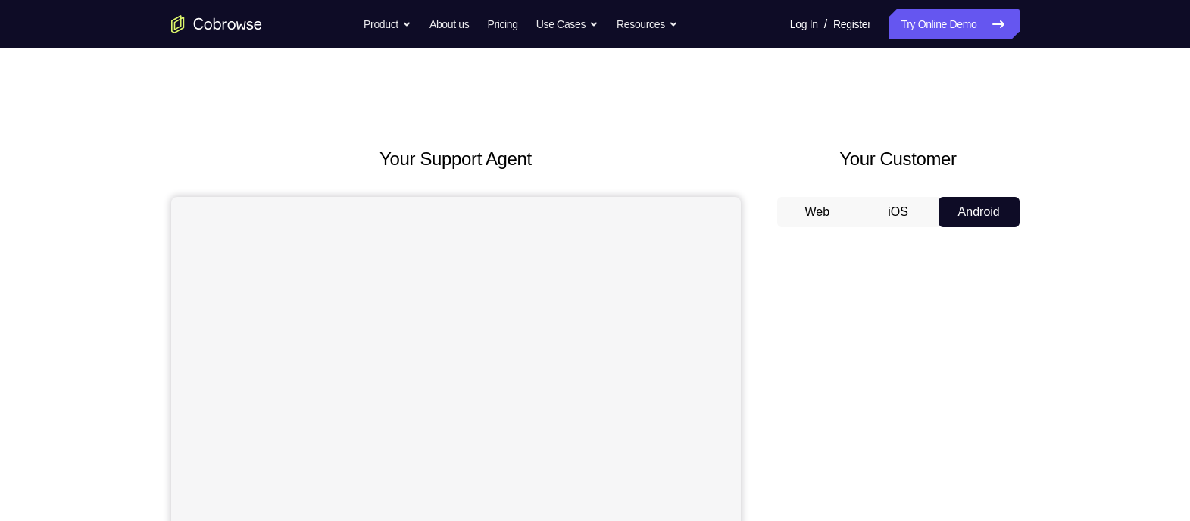  I want to click on h2: Your Customer, so click(899, 159).